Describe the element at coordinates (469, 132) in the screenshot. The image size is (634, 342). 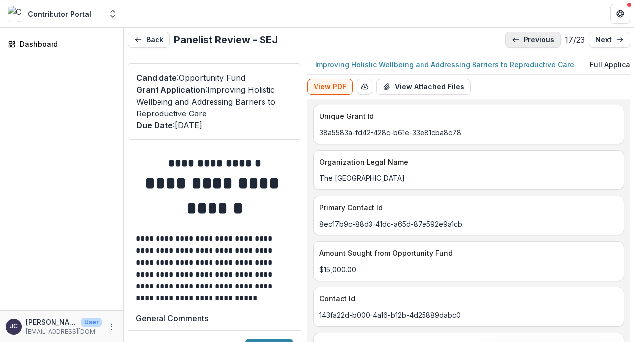
I see `p: 38a5583a-fd42-428c-b61e-33e81cba8c78` at that location.